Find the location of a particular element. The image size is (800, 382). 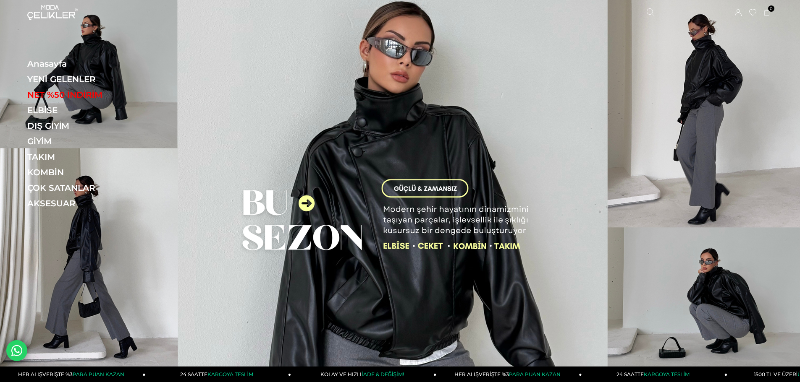

a: ELBİSE is located at coordinates (85, 110).